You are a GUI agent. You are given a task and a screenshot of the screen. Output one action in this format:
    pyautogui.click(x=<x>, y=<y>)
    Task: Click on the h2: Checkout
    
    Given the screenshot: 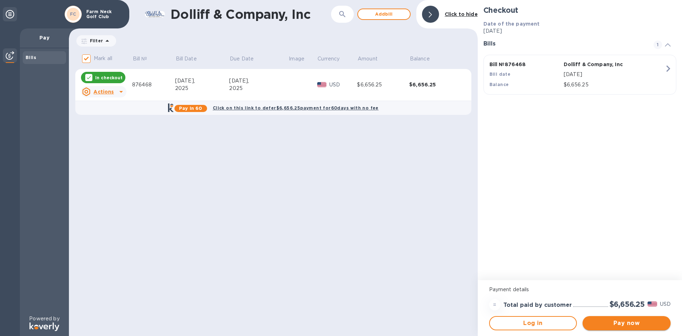 What is the action you would take?
    pyautogui.click(x=579, y=10)
    